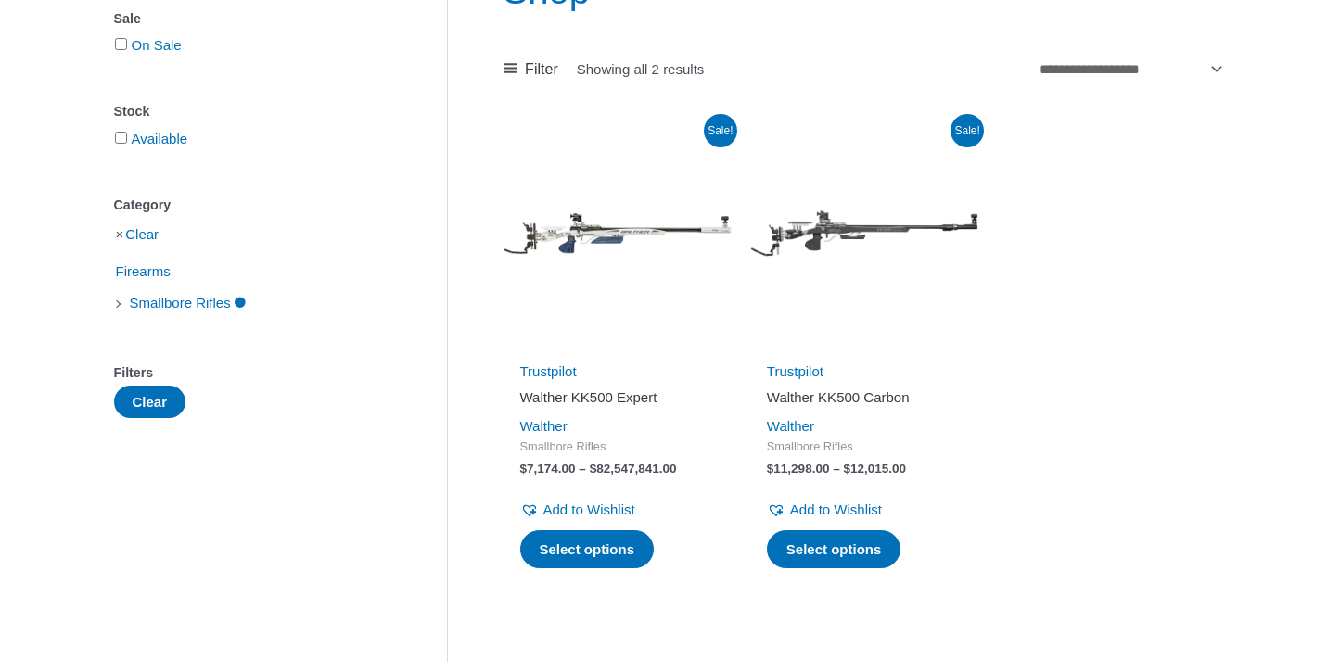  I want to click on bdi: 12,015.00, so click(875, 468).